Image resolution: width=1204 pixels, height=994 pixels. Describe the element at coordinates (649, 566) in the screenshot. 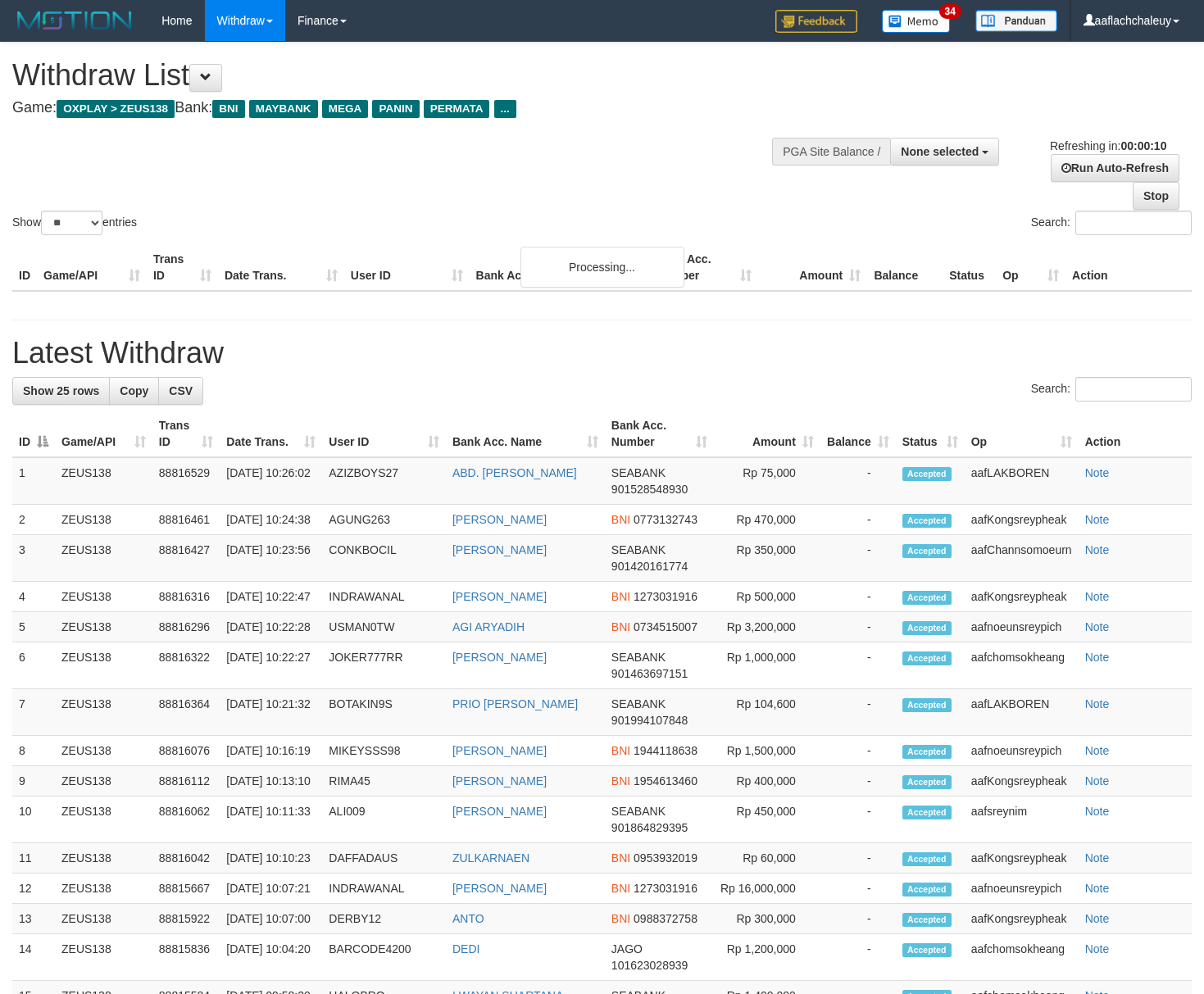

I see `span: Copy 901420161774 to clipboard` at that location.